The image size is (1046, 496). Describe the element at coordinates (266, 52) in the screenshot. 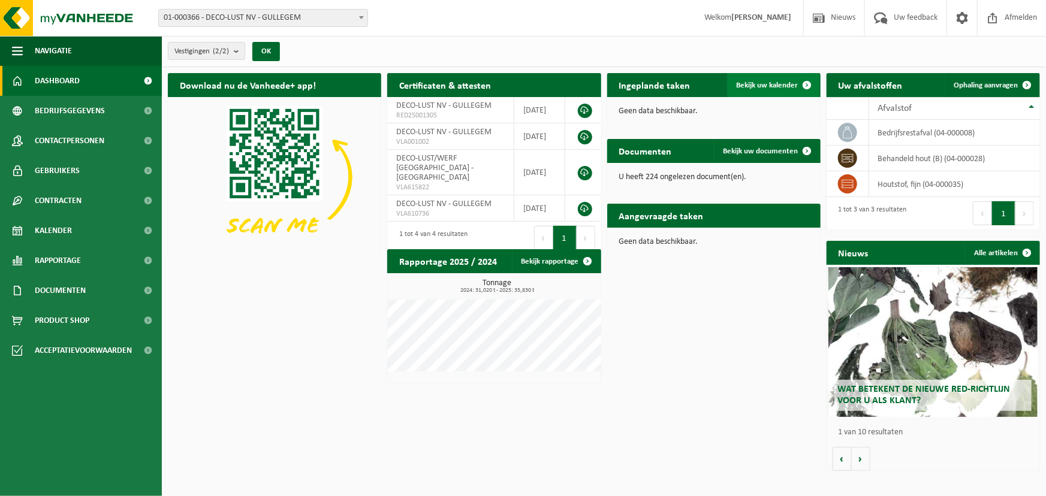

I see `button: OK` at that location.